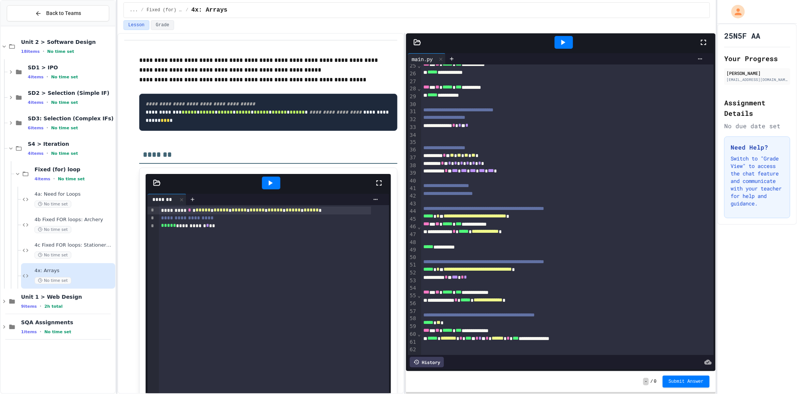  What do you see at coordinates (29, 332) in the screenshot?
I see `span: 1 items` at bounding box center [29, 332].